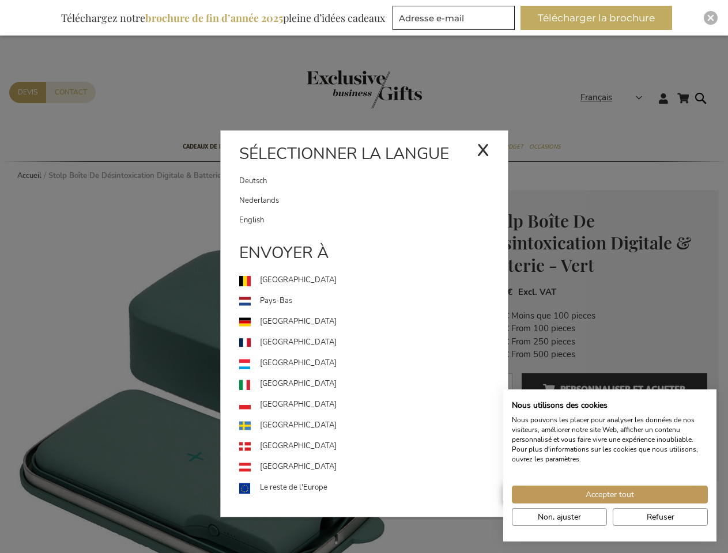 Image resolution: width=728 pixels, height=553 pixels. I want to click on div: Sélectionner la langue, so click(364, 157).